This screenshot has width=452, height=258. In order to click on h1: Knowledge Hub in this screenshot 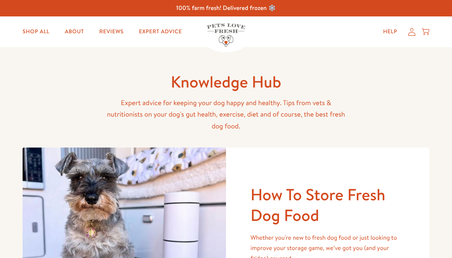, I will do `click(226, 82)`.